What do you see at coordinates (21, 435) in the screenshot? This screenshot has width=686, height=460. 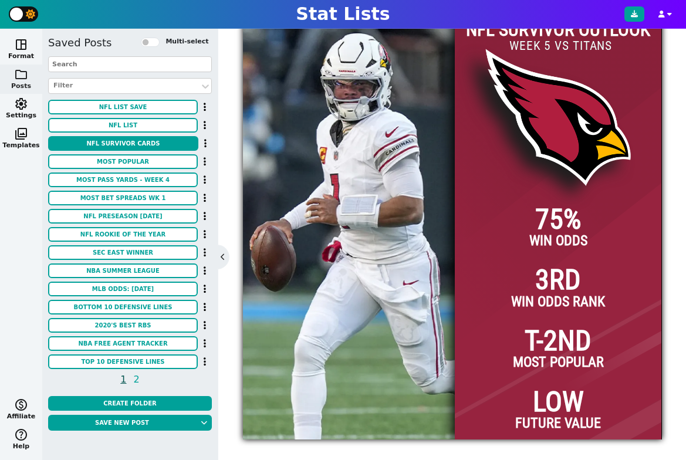 I see `span: help` at bounding box center [21, 435].